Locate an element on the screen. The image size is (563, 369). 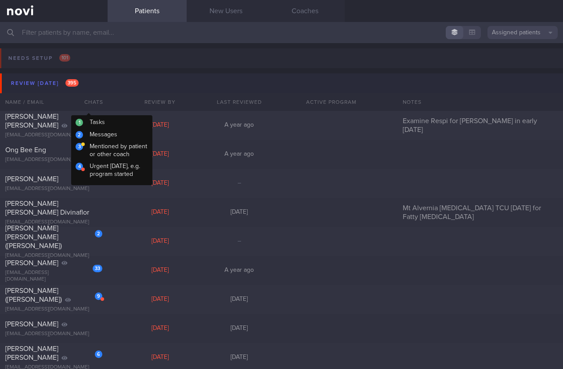
div: Last Reviewed is located at coordinates (240, 102).